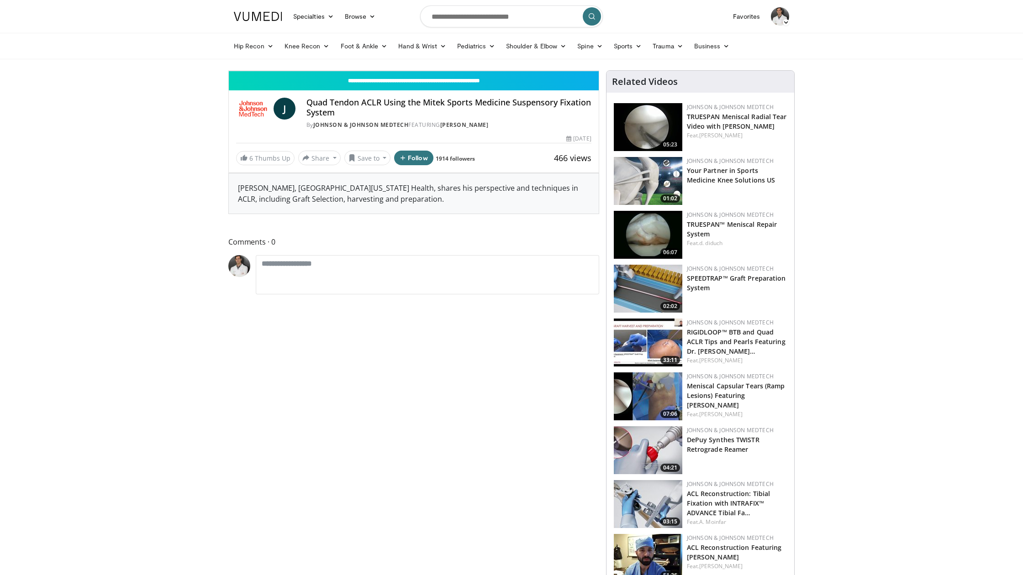 Image resolution: width=1023 pixels, height=575 pixels. Describe the element at coordinates (670, 360) in the screenshot. I see `span: 33:11` at that location.